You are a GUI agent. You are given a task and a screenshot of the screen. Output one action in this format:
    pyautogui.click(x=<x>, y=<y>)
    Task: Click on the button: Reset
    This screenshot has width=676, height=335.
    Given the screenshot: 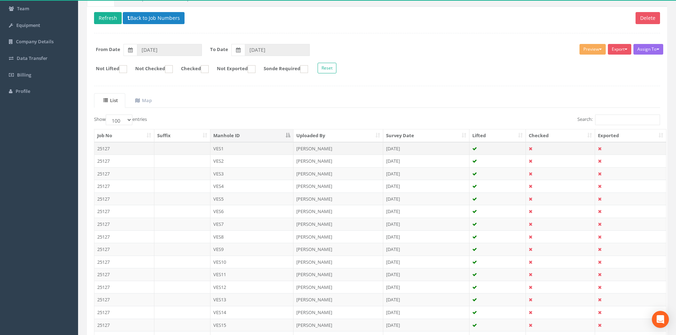 What is the action you would take?
    pyautogui.click(x=327, y=68)
    